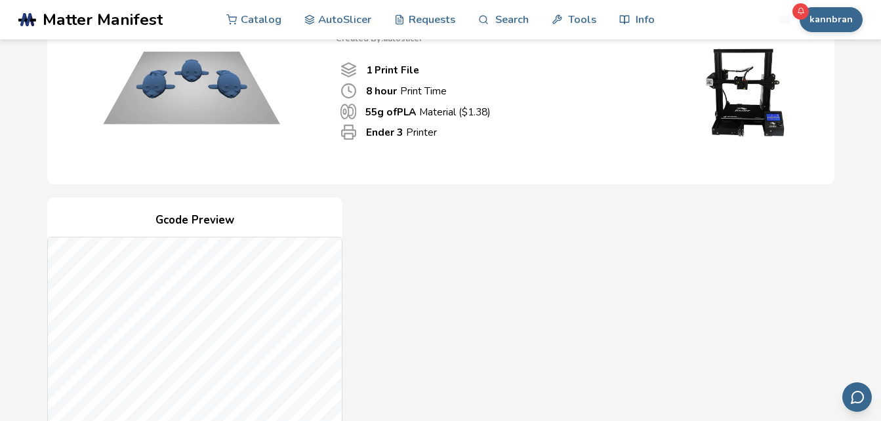  Describe the element at coordinates (381, 90) in the screenshot. I see `b: 8 hour` at that location.